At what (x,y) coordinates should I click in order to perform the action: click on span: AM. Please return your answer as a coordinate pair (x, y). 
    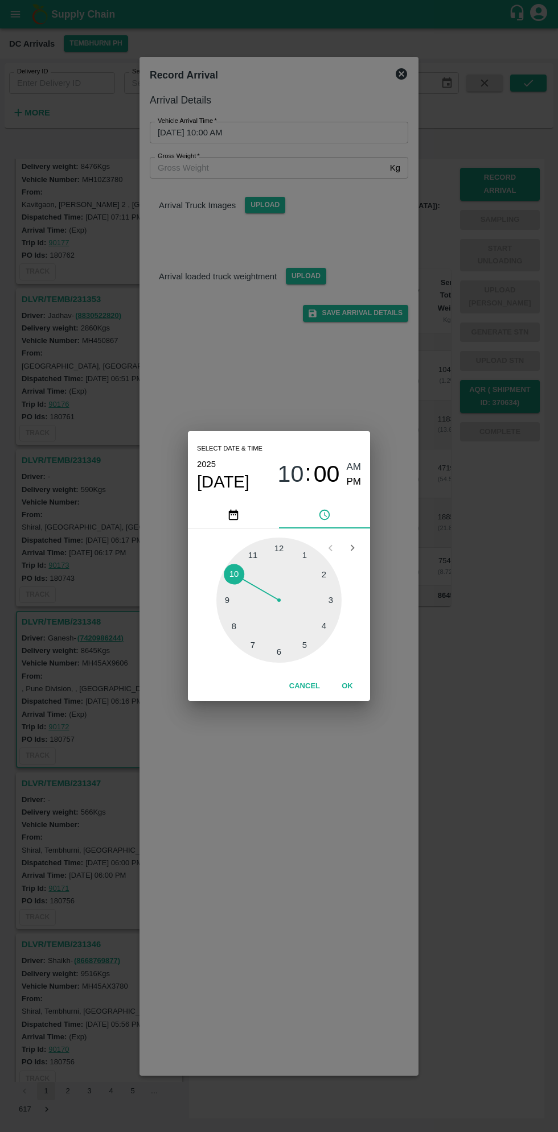
    Looking at the image, I should click on (354, 467).